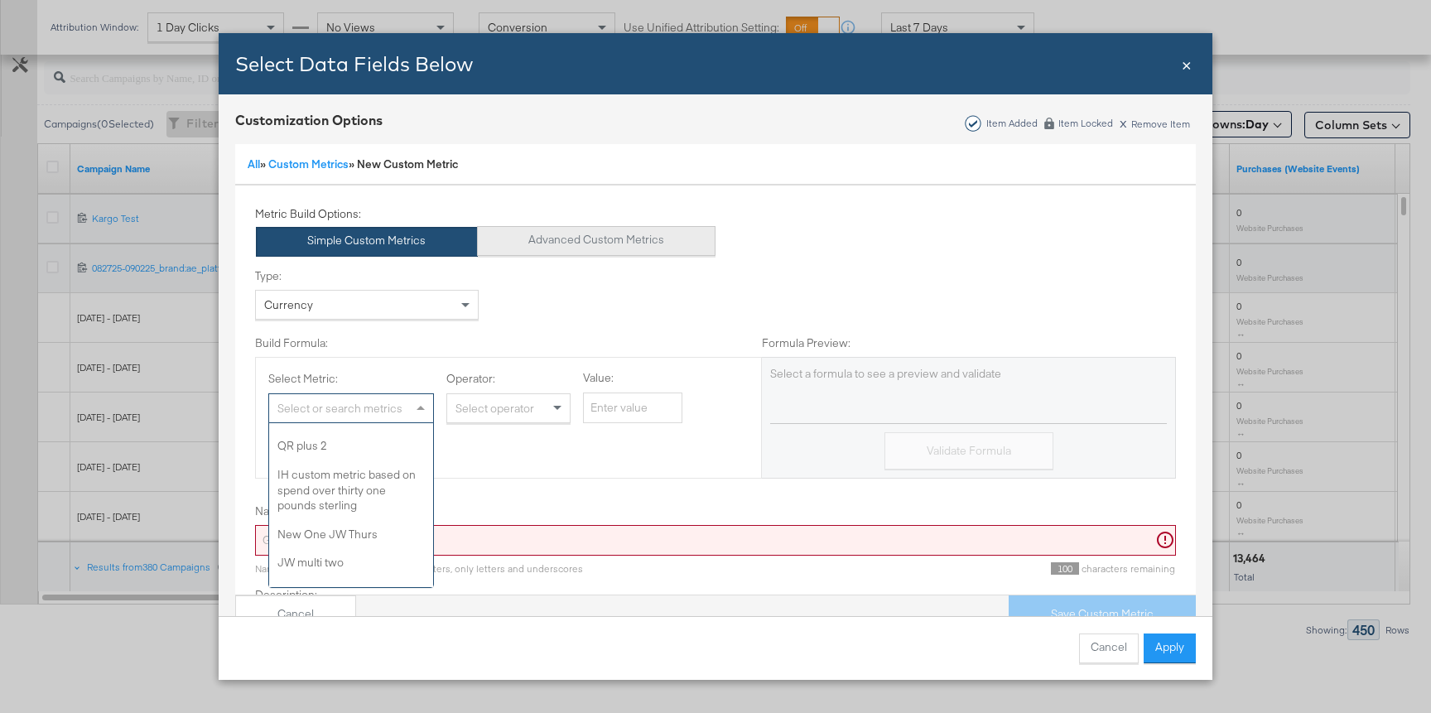 The image size is (1431, 713). Describe the element at coordinates (508, 378) in the screenshot. I see `label: Operator:` at that location.